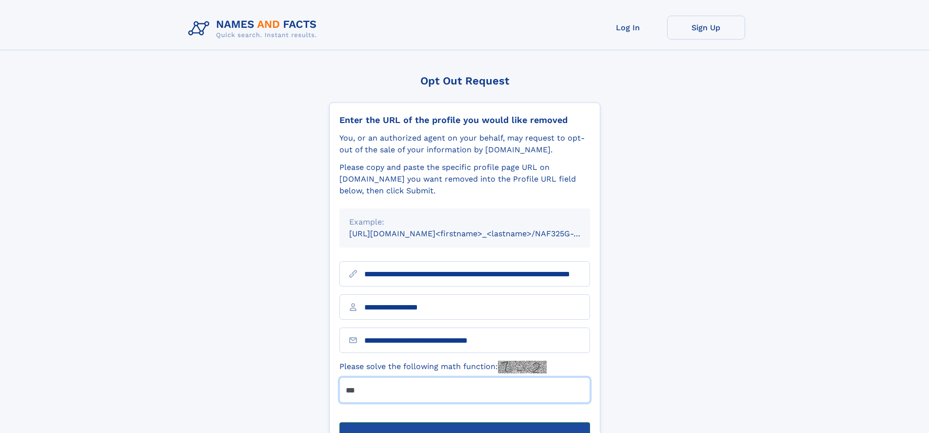 This screenshot has width=929, height=433. What do you see at coordinates (255, 29) in the screenshot?
I see `img: Logo Names and Facts` at bounding box center [255, 29].